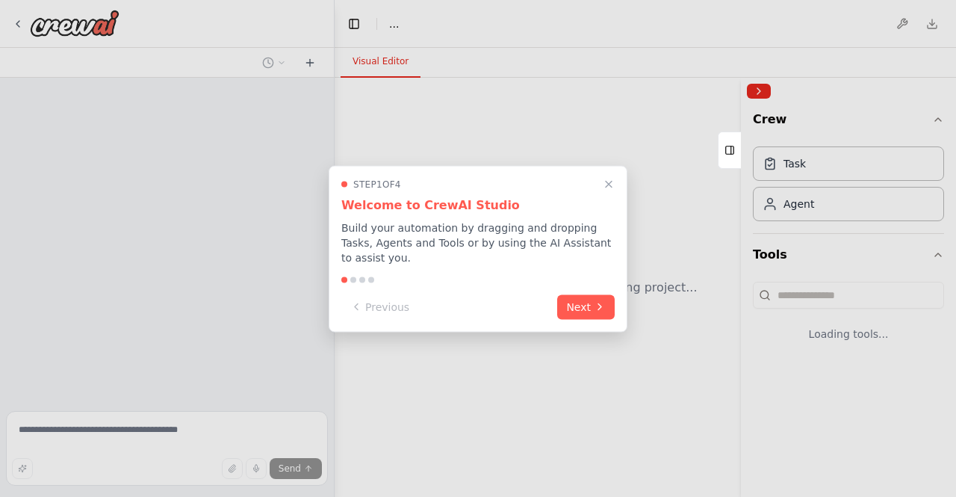 This screenshot has height=497, width=956. What do you see at coordinates (609, 184) in the screenshot?
I see `button: Close walkthrough` at bounding box center [609, 184].